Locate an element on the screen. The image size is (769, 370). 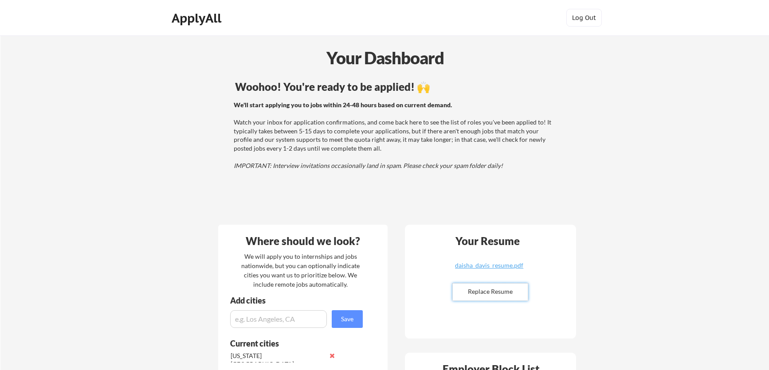
div: Your Dashboard is located at coordinates (385, 58).